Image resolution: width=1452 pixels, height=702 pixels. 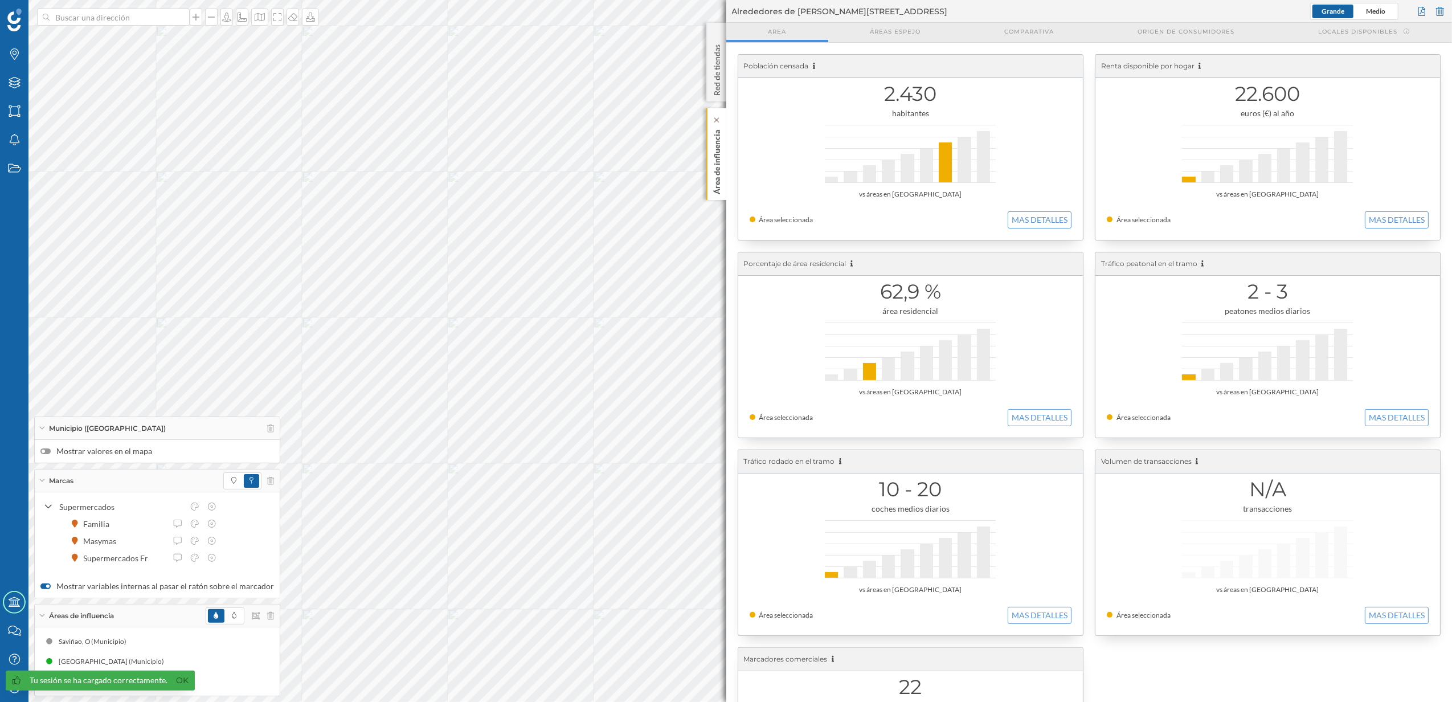 I want to click on div: Supermercados Froiz, so click(x=124, y=558).